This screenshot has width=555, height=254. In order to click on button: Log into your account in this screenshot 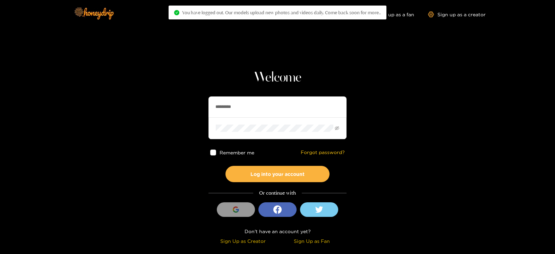, I will do `click(277, 174)`.